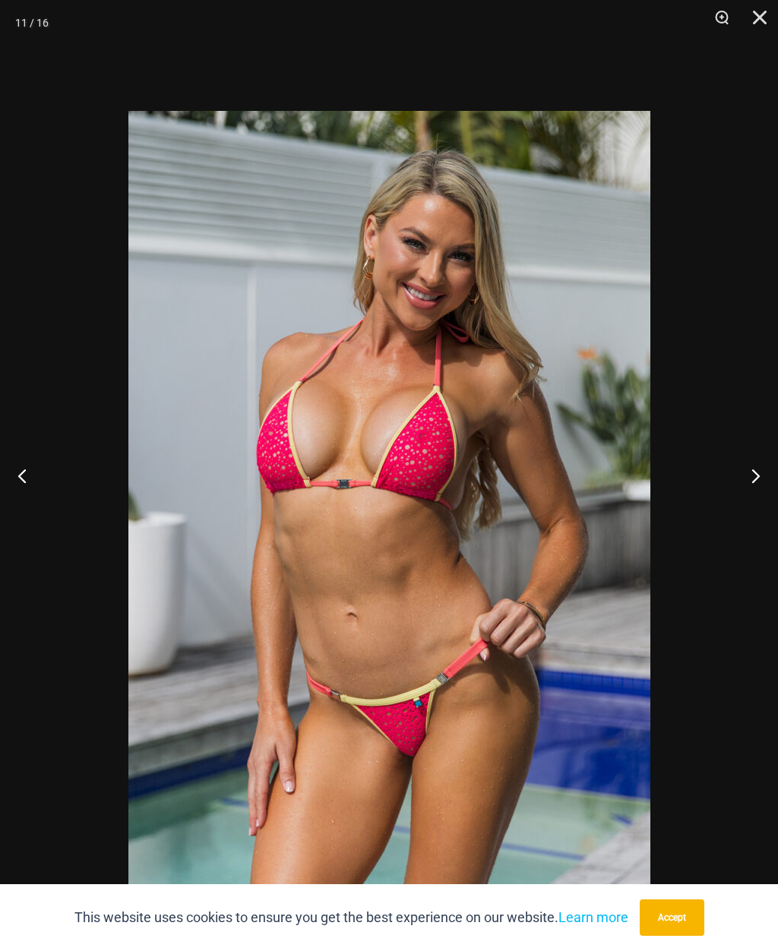 The image size is (778, 951). Describe the element at coordinates (672, 918) in the screenshot. I see `button: Accept` at that location.